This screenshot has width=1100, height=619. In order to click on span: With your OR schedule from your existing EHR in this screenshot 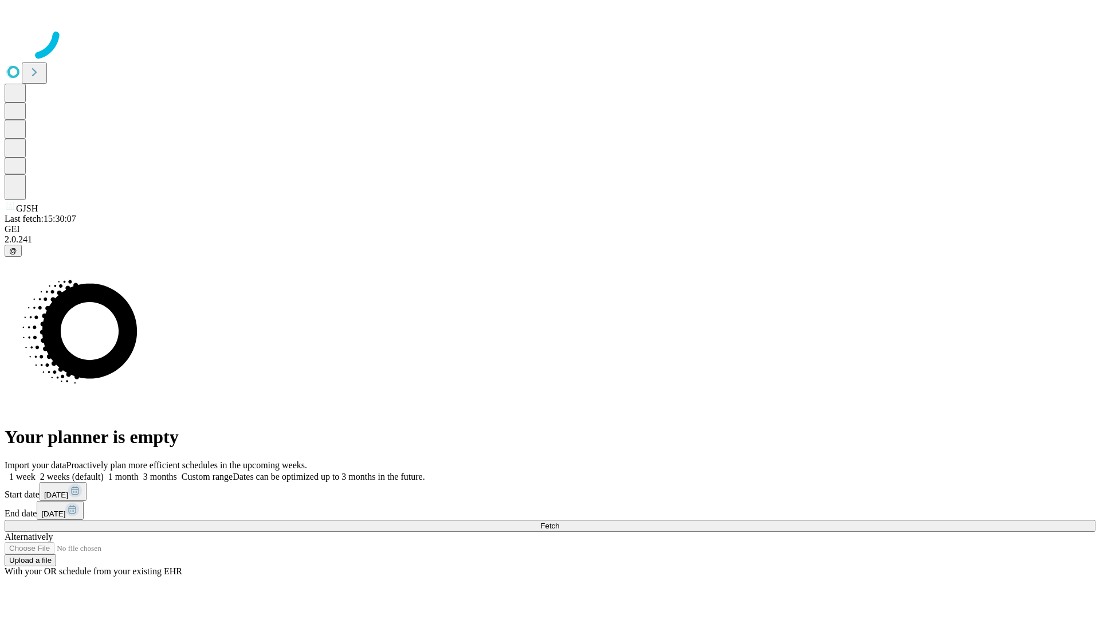, I will do `click(93, 571)`.